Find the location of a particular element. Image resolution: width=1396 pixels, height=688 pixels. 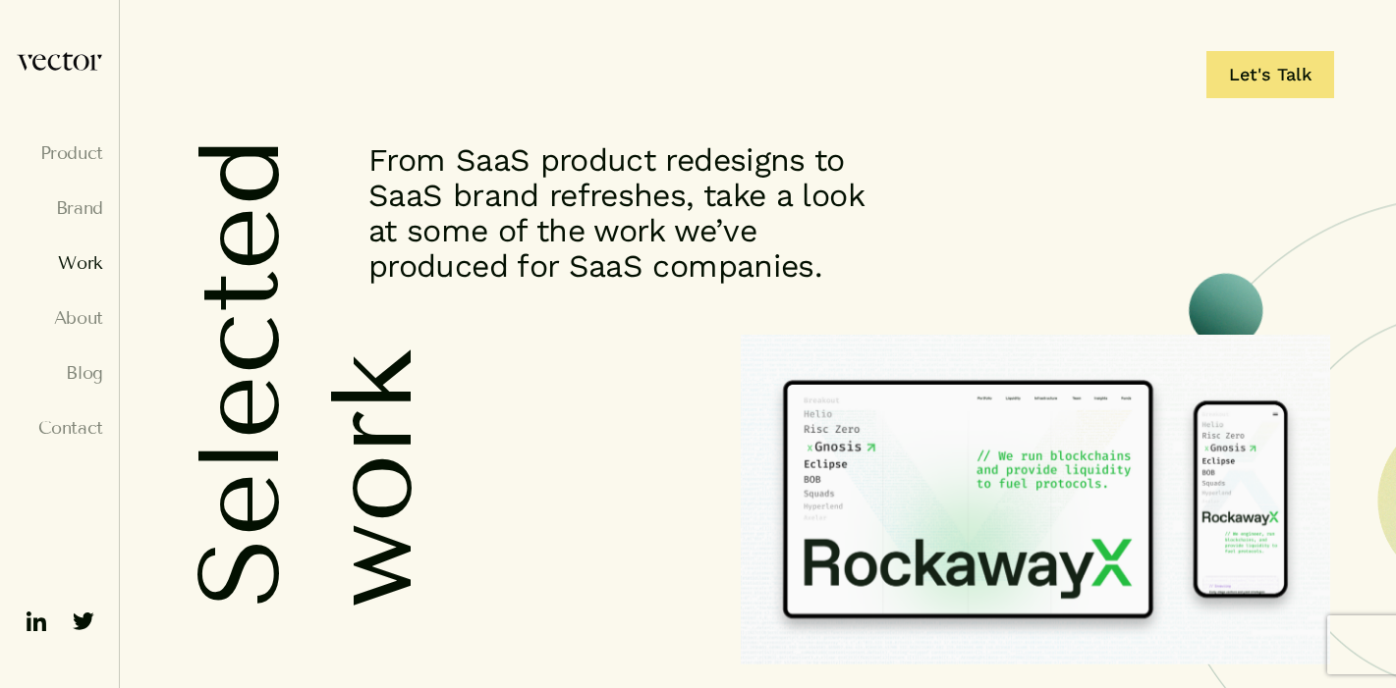

a: About is located at coordinates (59, 318).